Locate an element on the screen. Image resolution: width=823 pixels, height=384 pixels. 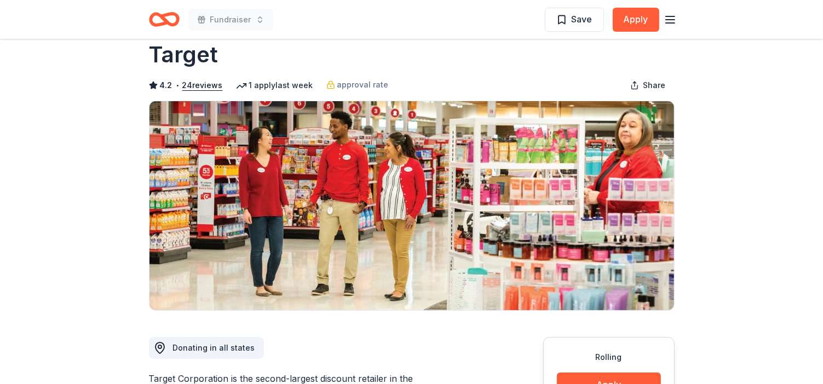
span: Fundraiser is located at coordinates (230, 20).